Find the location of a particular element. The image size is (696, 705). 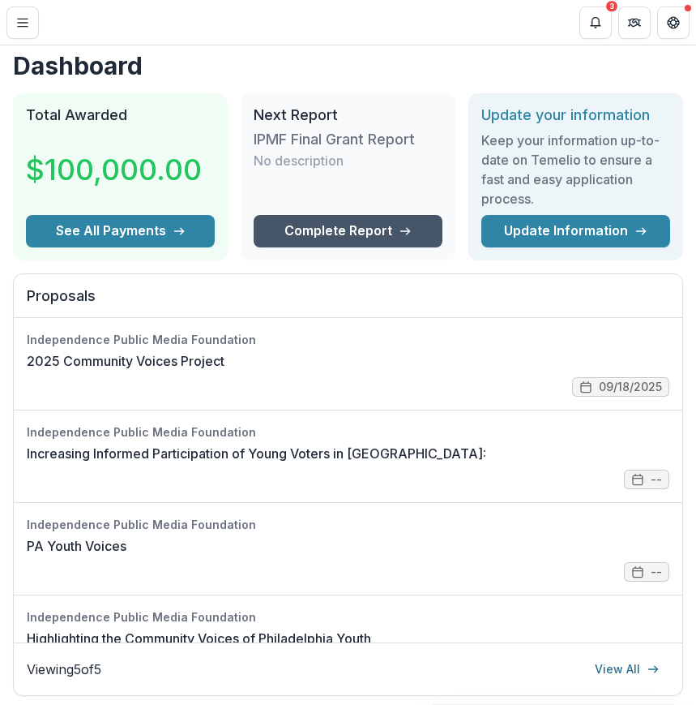

div: 3 is located at coordinates (612, 6).